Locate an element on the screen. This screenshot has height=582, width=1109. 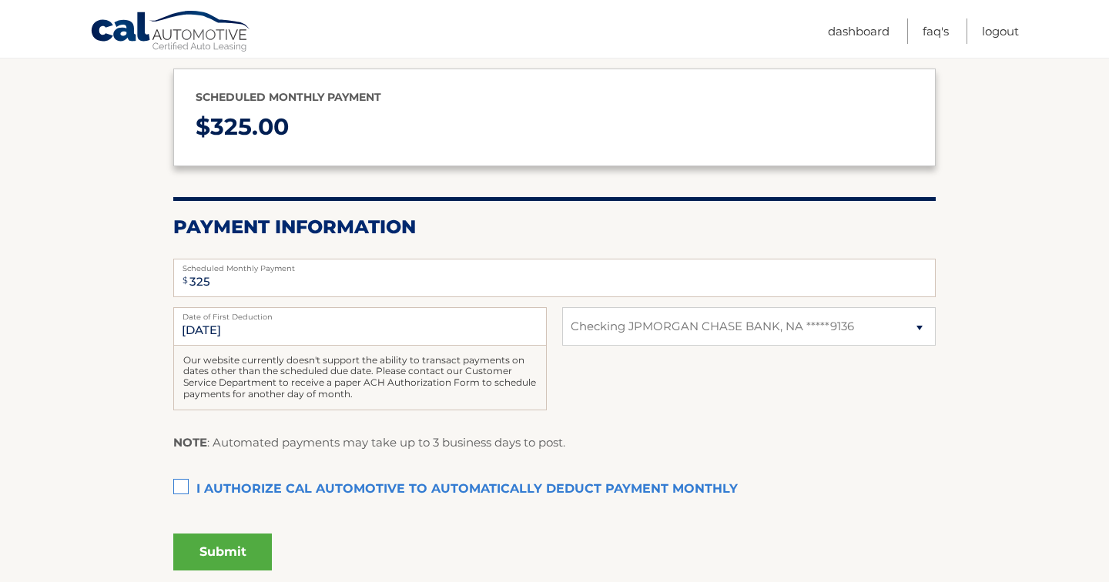
p: Scheduled monthly payment is located at coordinates (554, 97).